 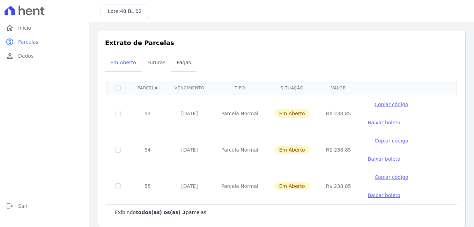 What do you see at coordinates (45, 42) in the screenshot?
I see `a: paidParcelas` at bounding box center [45, 42].